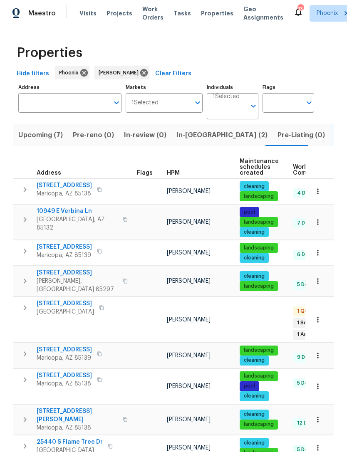 The width and height of the screenshot is (347, 452). What do you see at coordinates (319, 170) in the screenshot?
I see `span: Work Order Completion` at bounding box center [319, 170].